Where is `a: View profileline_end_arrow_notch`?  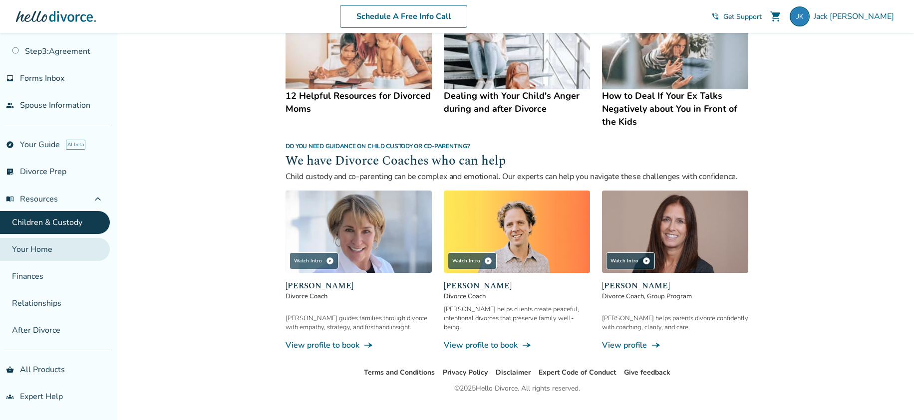 a: View profileline_end_arrow_notch is located at coordinates (675, 345).